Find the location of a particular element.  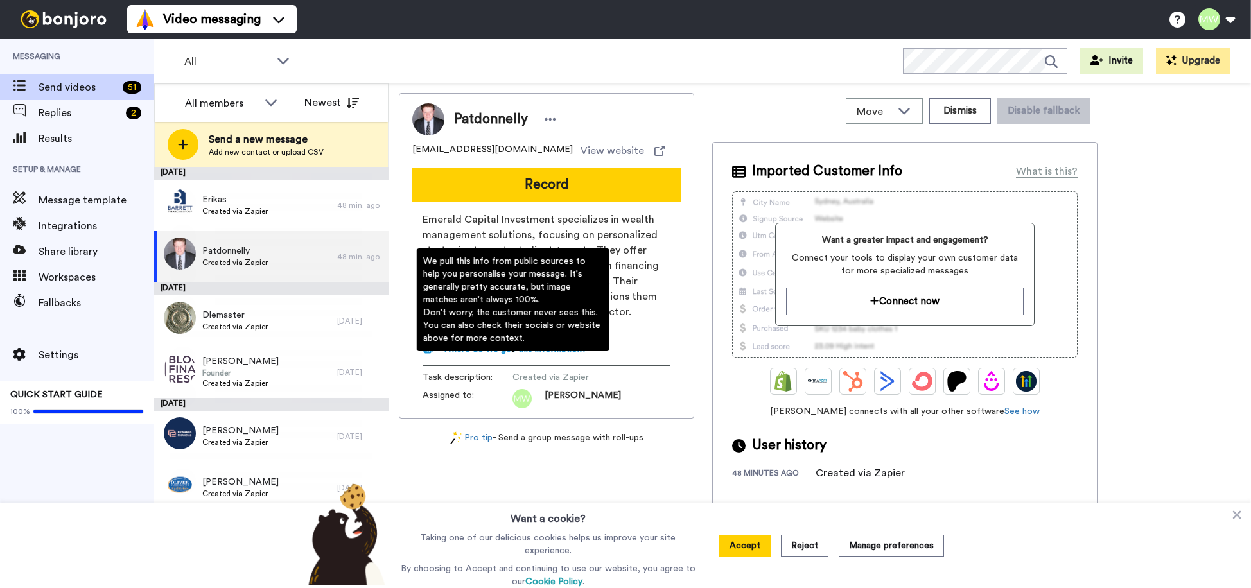

button: Record is located at coordinates (546, 185).